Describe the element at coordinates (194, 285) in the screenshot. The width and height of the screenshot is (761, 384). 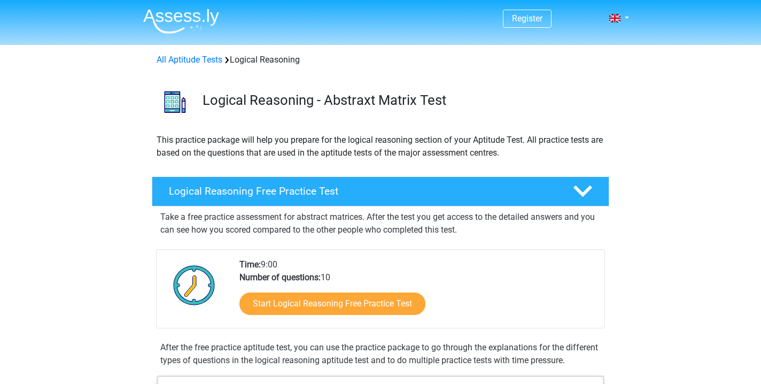
I see `img: Clock` at that location.